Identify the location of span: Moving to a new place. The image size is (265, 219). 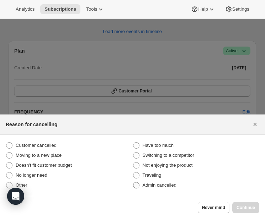
(38, 155).